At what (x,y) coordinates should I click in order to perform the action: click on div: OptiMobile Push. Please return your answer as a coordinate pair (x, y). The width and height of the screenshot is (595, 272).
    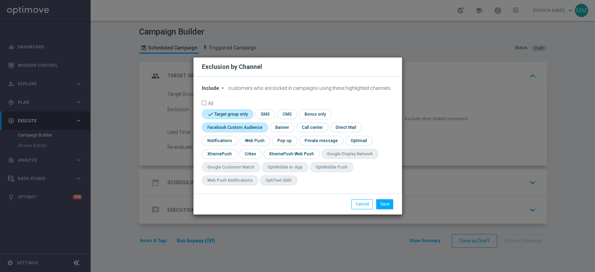
    Looking at the image, I should click on (332, 167).